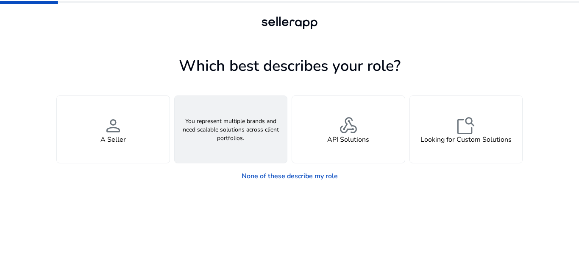  What do you see at coordinates (466, 126) in the screenshot?
I see `span: feature_search` at bounding box center [466, 126].